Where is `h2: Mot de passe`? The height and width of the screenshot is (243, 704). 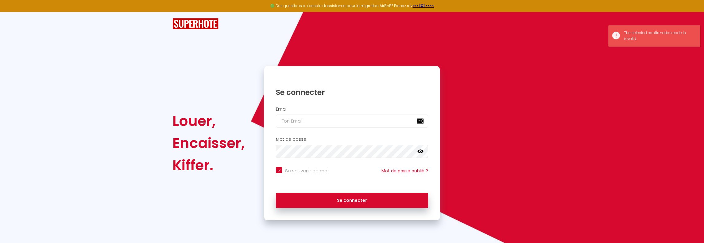
h2: Mot de passe is located at coordinates (352, 139).